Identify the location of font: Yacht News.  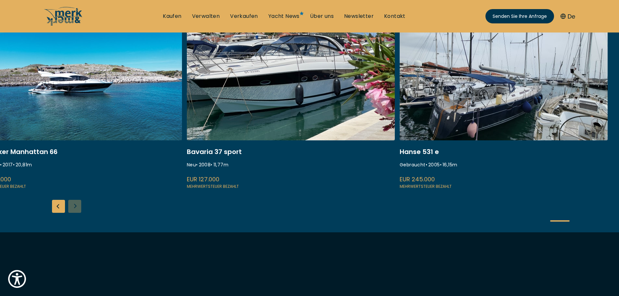
(284, 16).